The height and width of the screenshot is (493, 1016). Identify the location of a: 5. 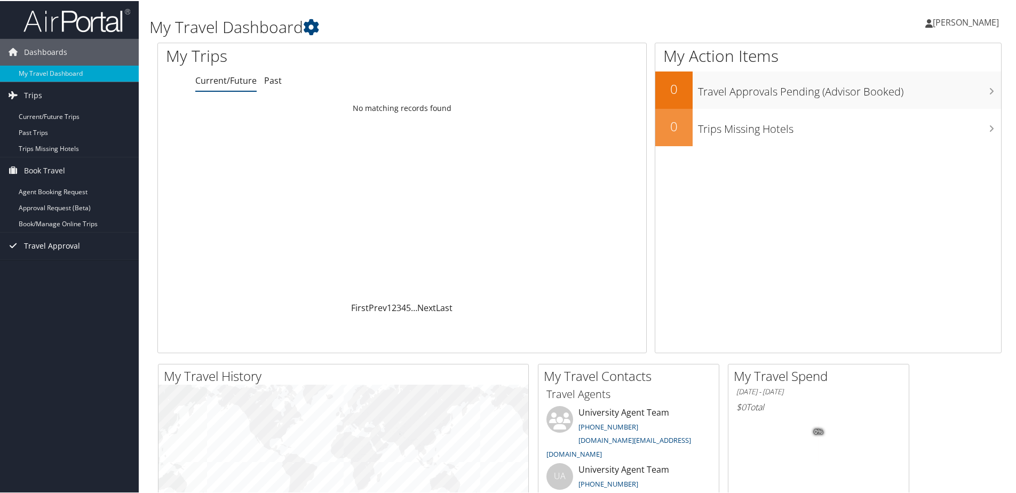
(408, 307).